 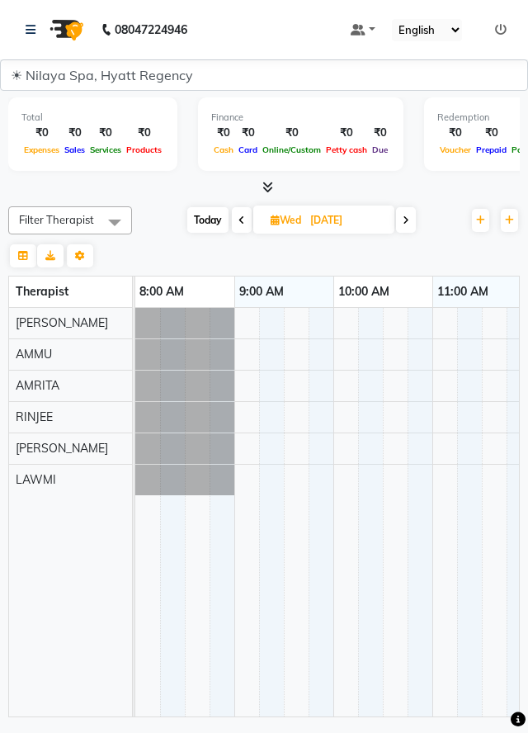 I want to click on span: Services, so click(x=106, y=149).